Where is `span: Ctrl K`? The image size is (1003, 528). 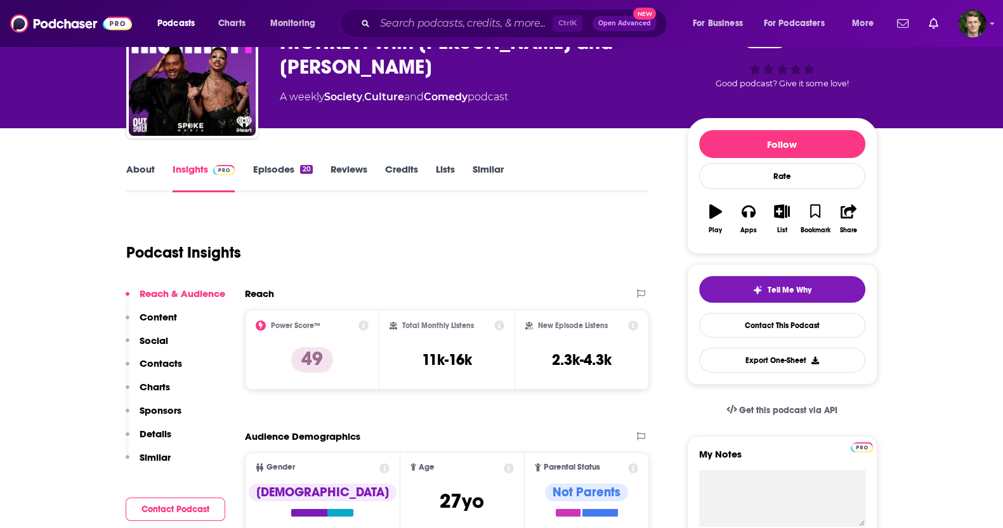 span: Ctrl K is located at coordinates (567, 23).